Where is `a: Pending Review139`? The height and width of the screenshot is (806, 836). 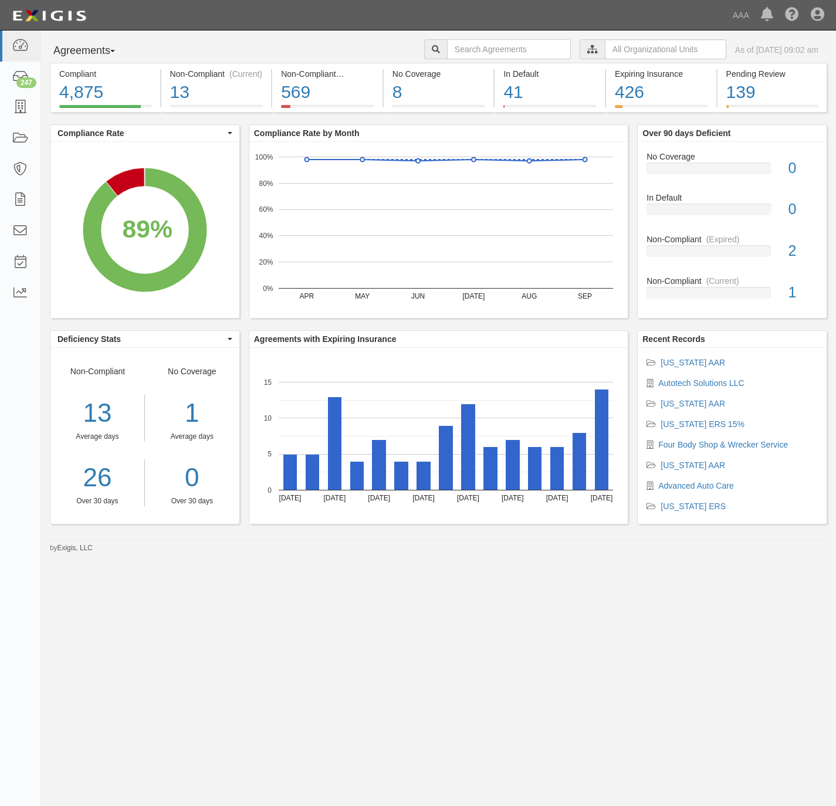
a: Pending Review139 is located at coordinates (773, 110).